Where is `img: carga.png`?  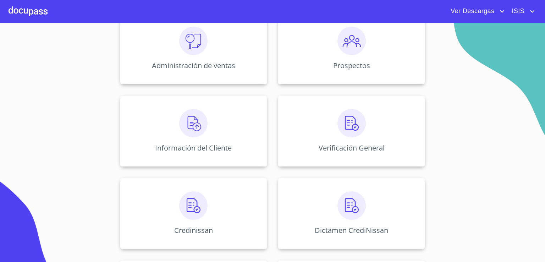 img: carga.png is located at coordinates (193, 123).